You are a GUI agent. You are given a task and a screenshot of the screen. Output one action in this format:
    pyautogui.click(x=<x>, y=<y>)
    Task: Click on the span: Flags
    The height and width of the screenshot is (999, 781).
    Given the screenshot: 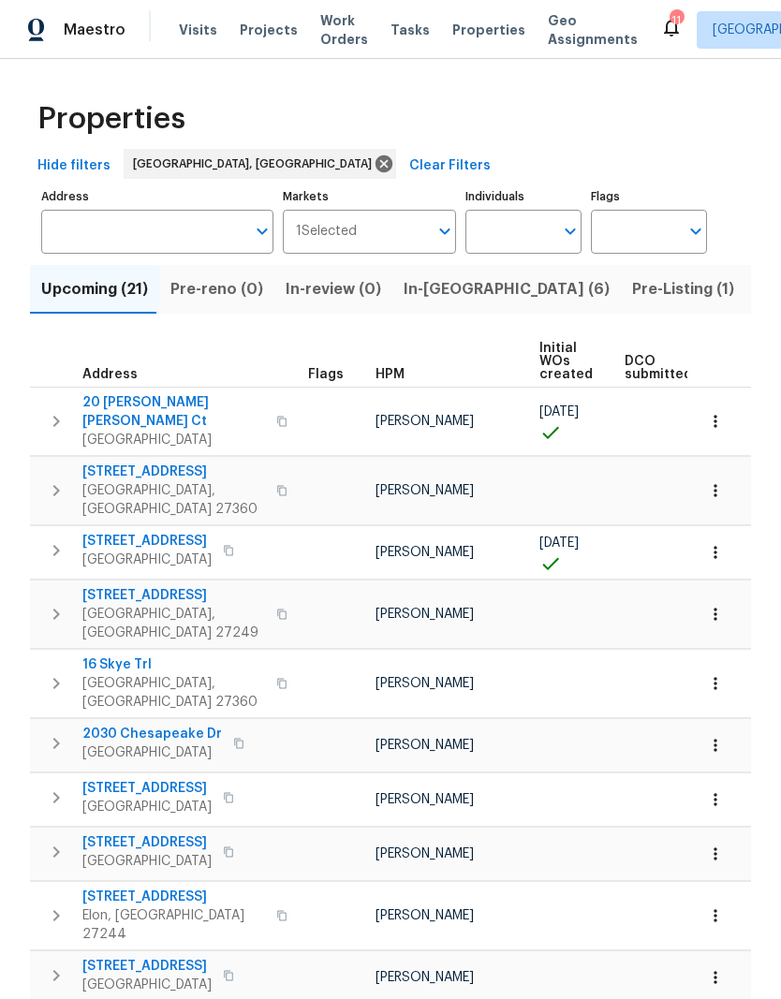 What is the action you would take?
    pyautogui.click(x=326, y=375)
    